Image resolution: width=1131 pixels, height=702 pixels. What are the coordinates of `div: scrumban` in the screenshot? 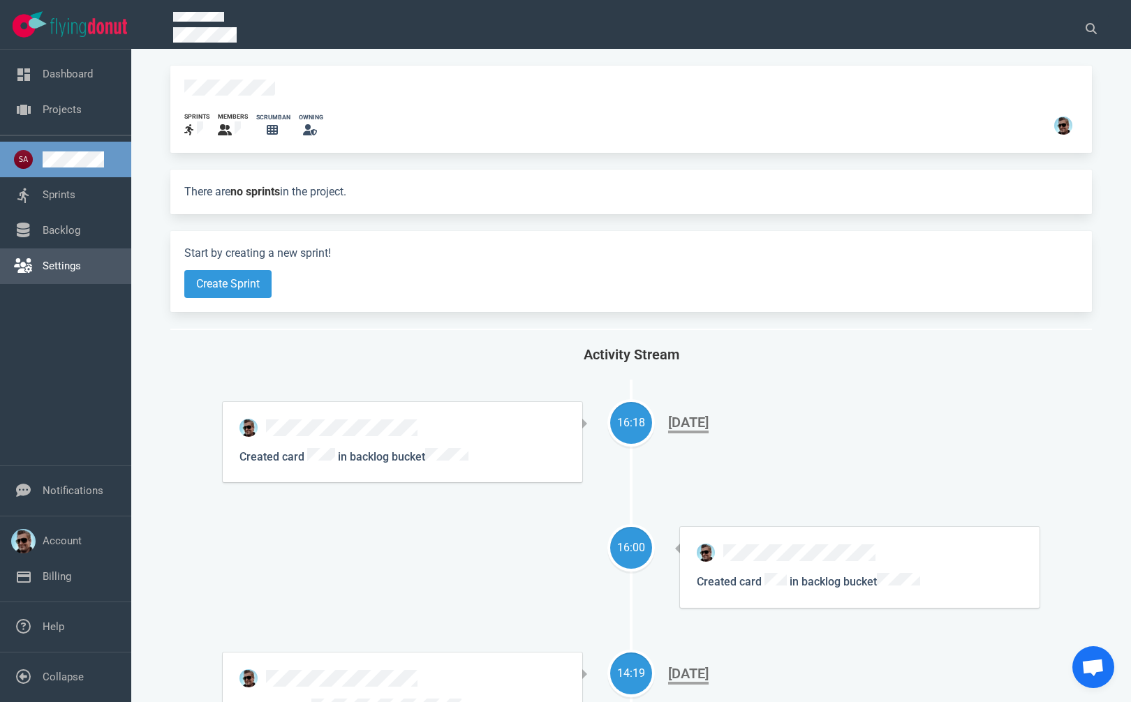 It's located at (273, 117).